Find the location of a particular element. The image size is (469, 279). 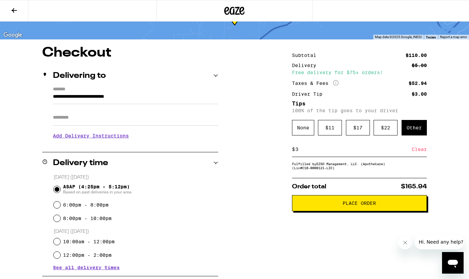

span: See all delivery times is located at coordinates (86, 268).